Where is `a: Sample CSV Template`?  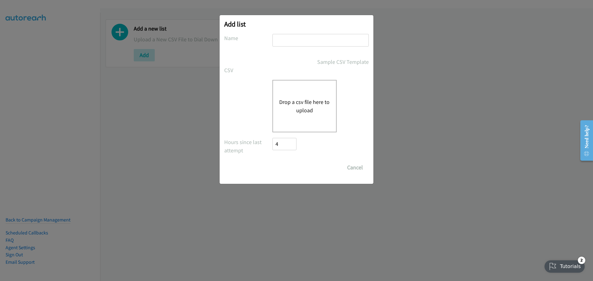
a: Sample CSV Template is located at coordinates (343, 62).